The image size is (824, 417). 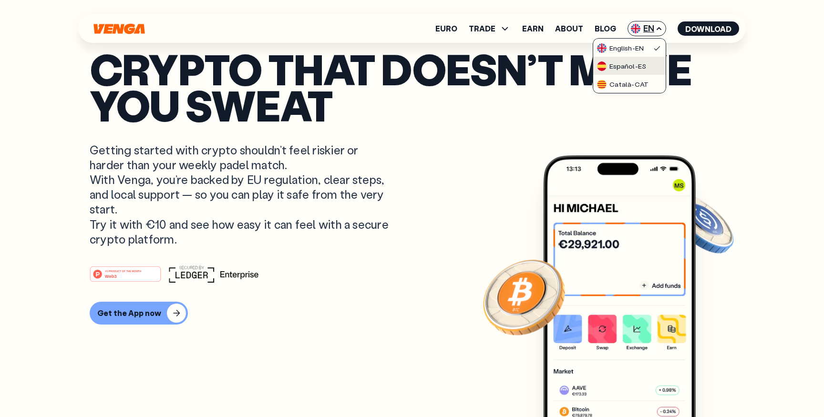 What do you see at coordinates (630, 66) in the screenshot?
I see `a: flag-esEspañol-ES` at bounding box center [630, 66].